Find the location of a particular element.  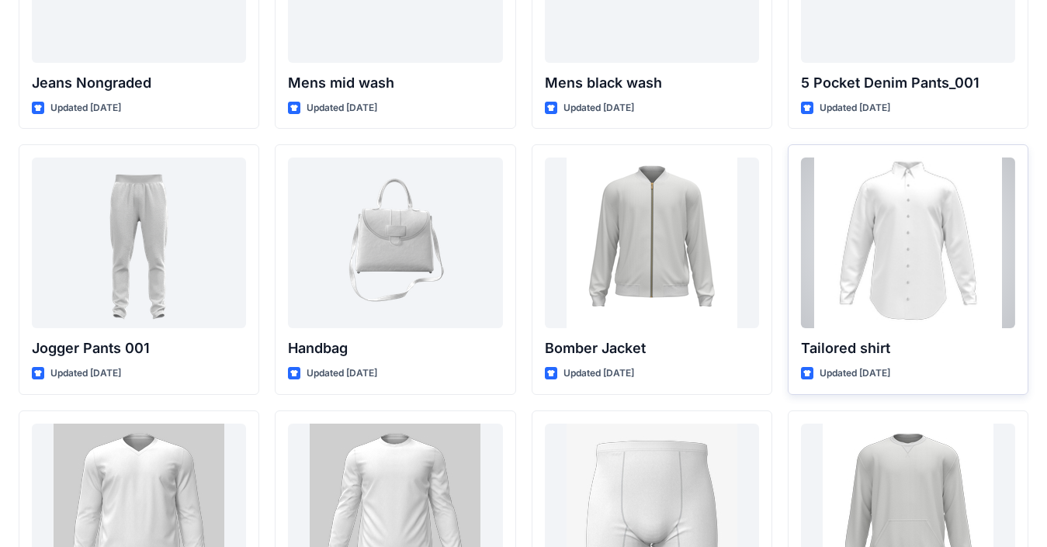

a: Bomber Jacket is located at coordinates (652, 243).